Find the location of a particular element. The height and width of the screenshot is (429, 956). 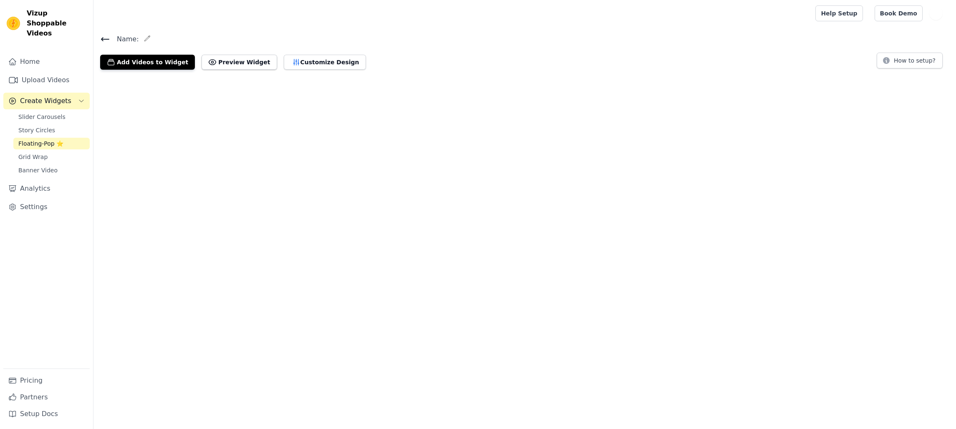

a: Preview Widget is located at coordinates (239, 62).